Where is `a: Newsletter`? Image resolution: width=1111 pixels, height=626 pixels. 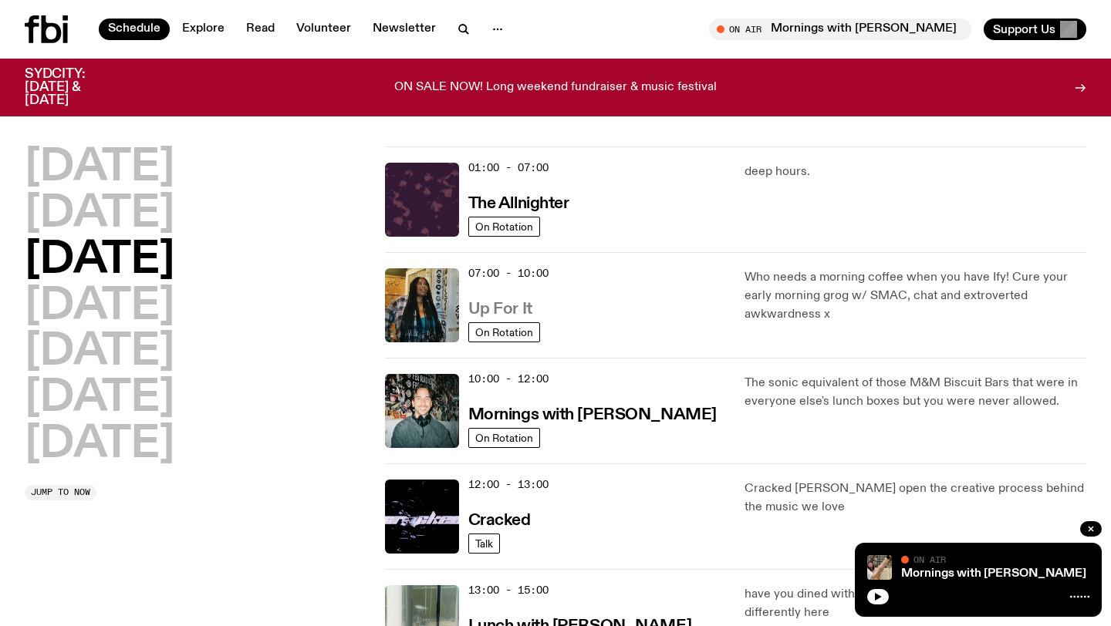 a: Newsletter is located at coordinates (404, 29).